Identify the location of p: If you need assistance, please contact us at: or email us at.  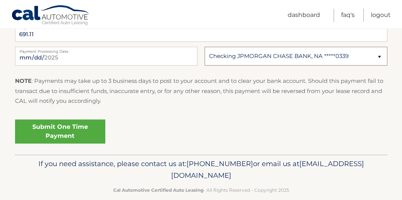
(201, 169).